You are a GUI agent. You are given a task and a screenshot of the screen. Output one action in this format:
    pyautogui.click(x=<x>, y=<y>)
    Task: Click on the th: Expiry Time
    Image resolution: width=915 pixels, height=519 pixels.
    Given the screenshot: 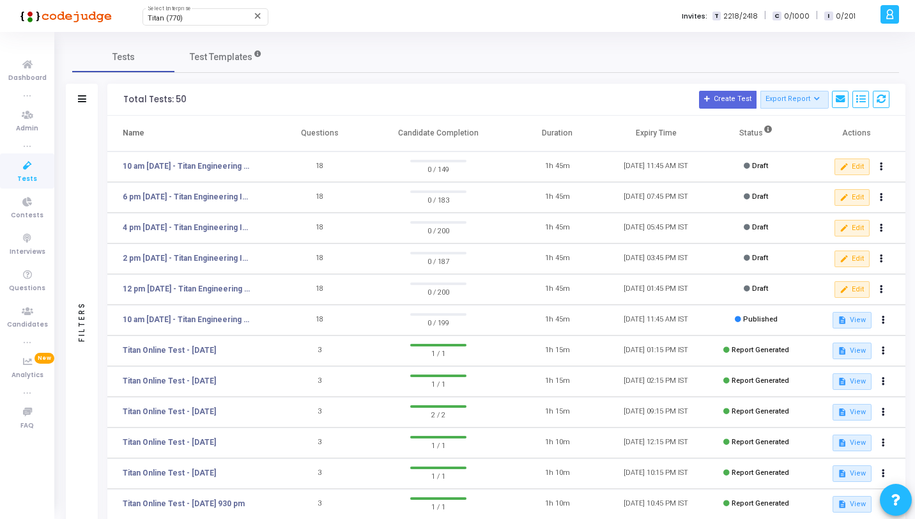 What is the action you would take?
    pyautogui.click(x=656, y=134)
    